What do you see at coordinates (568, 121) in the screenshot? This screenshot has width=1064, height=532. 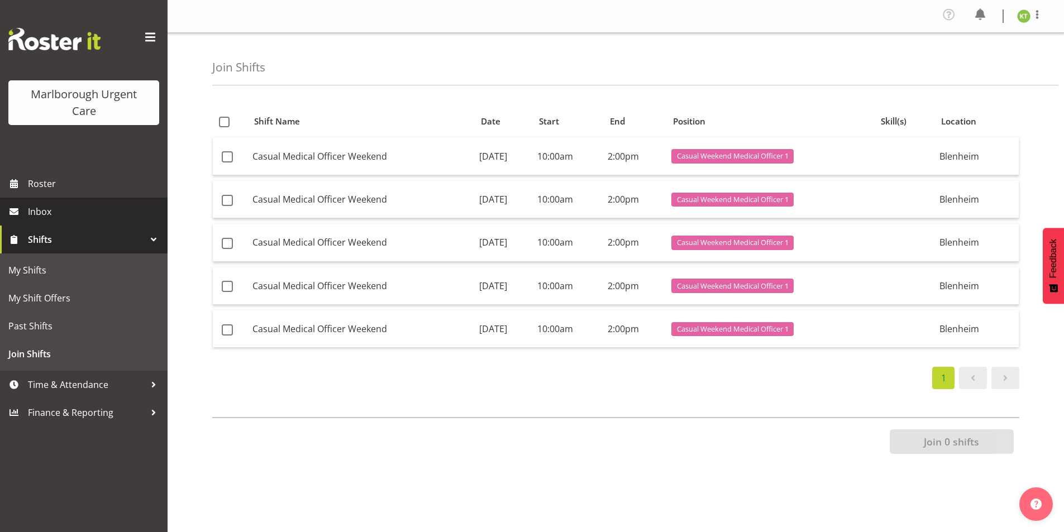 I see `div: Start` at bounding box center [568, 121].